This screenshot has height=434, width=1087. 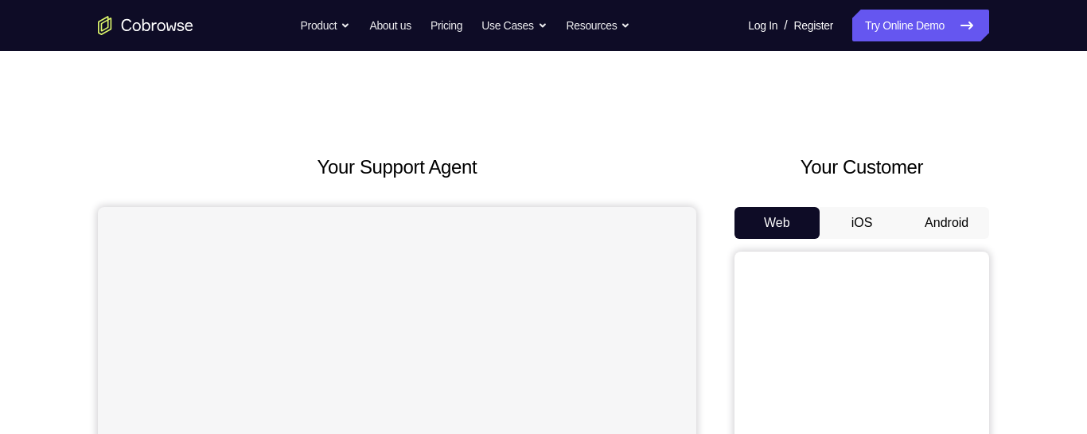 What do you see at coordinates (762, 25) in the screenshot?
I see `a: Log In` at bounding box center [762, 25].